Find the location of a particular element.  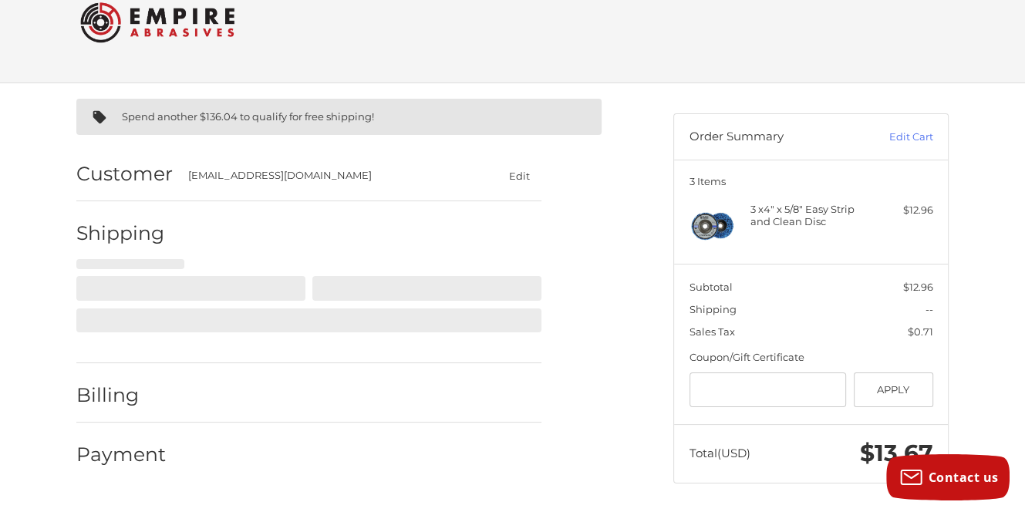

span: $13.67 is located at coordinates (896, 453).